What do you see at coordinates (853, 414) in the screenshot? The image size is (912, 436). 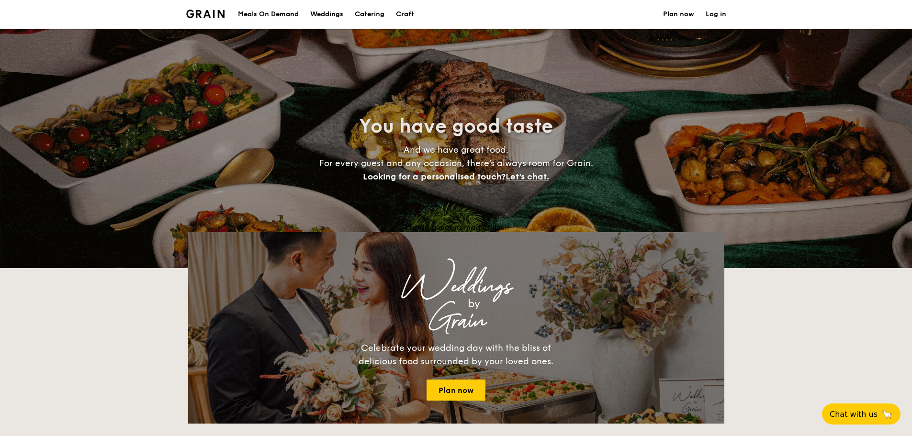 I see `span: Chat with us` at bounding box center [853, 414].